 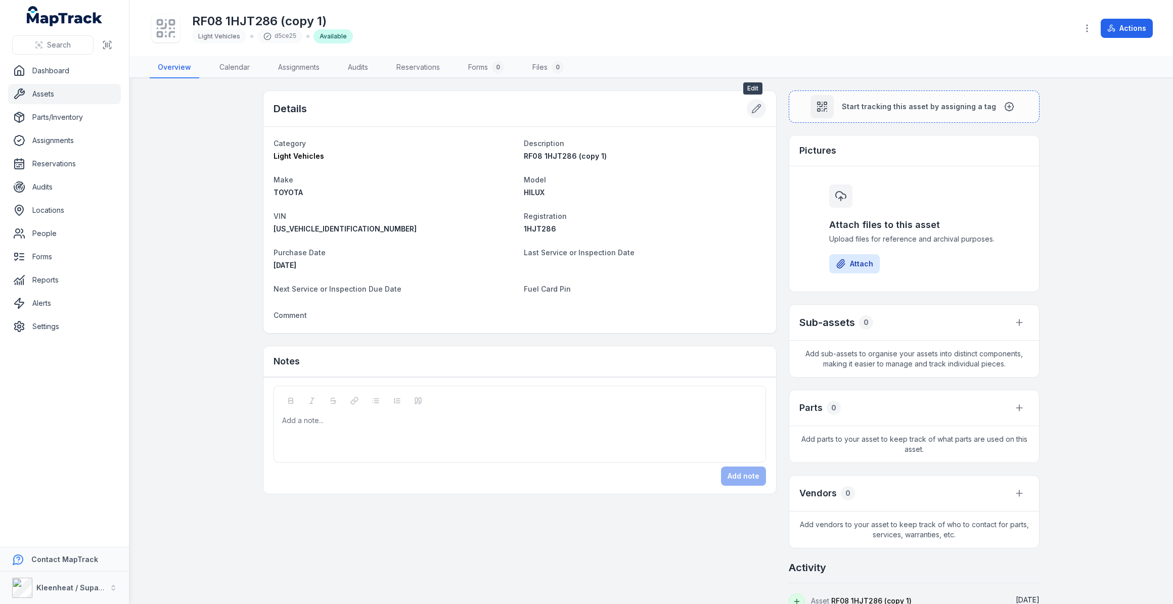 What do you see at coordinates (235, 68) in the screenshot?
I see `a: Calendar` at bounding box center [235, 68].